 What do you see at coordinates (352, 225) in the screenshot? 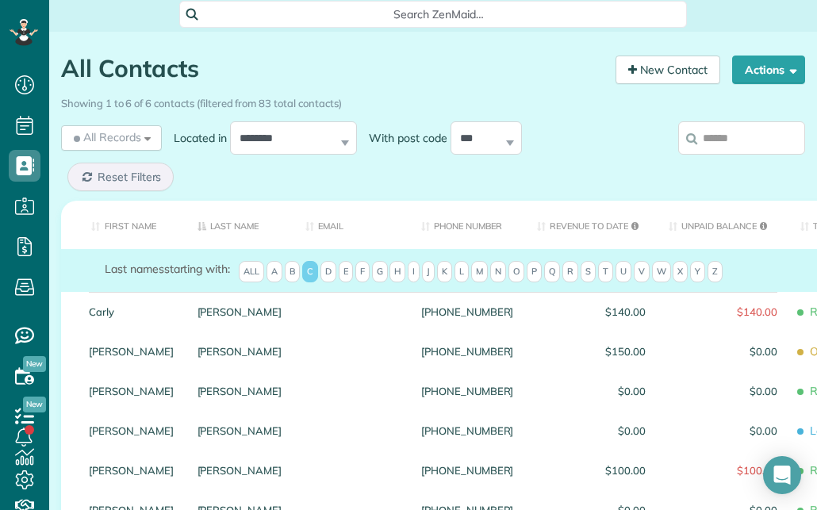
I see `th: Email: activate to sort column ascending` at bounding box center [352, 225].